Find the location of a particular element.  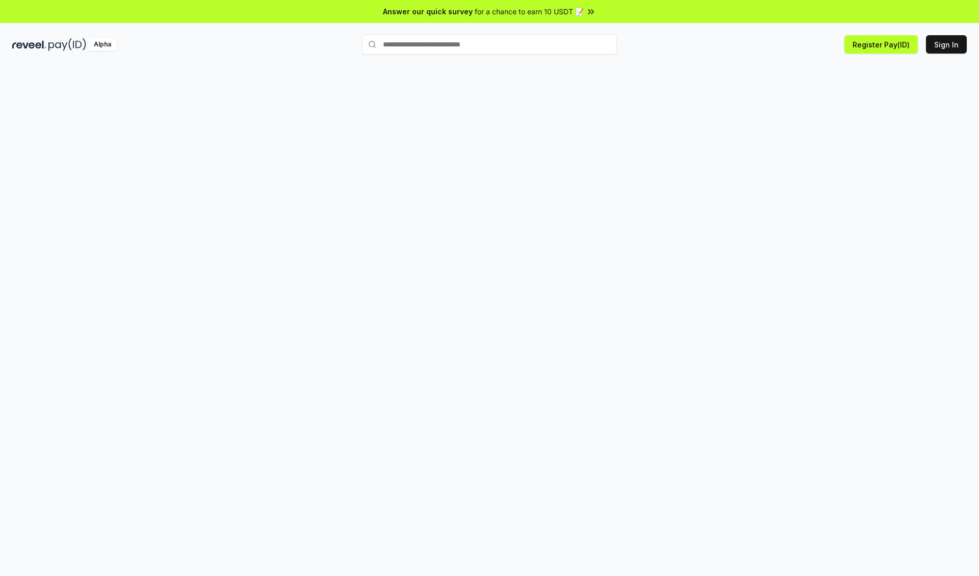

span: for a chance to earn 10 USDT 📝 is located at coordinates (529, 11).